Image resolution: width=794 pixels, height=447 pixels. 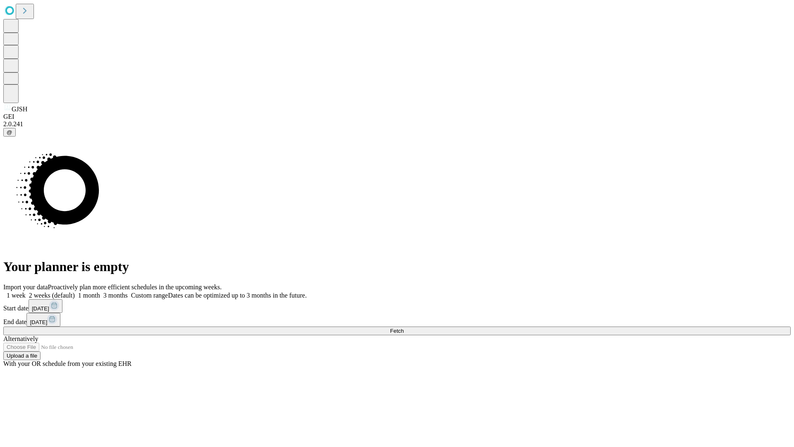 I want to click on span: Custom range, so click(x=149, y=295).